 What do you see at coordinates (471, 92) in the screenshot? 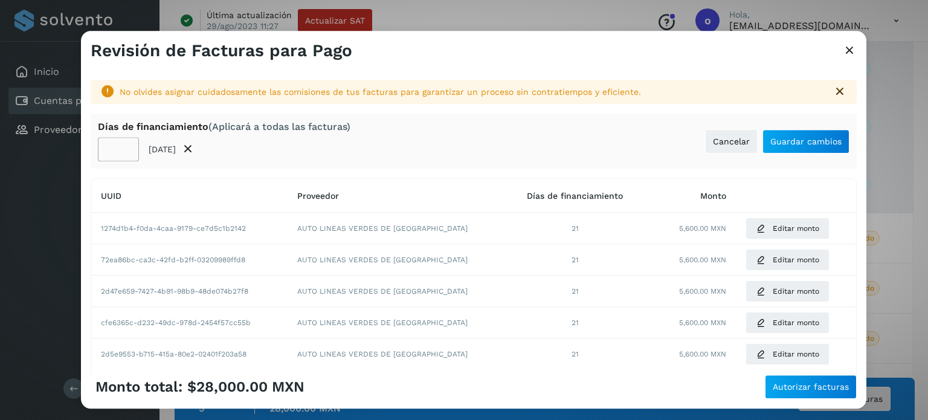
I see `div: No olvides asignar cuidadosamente las comisiones de tus facturas para garantizar un proceso sin c...` at bounding box center [471, 92].